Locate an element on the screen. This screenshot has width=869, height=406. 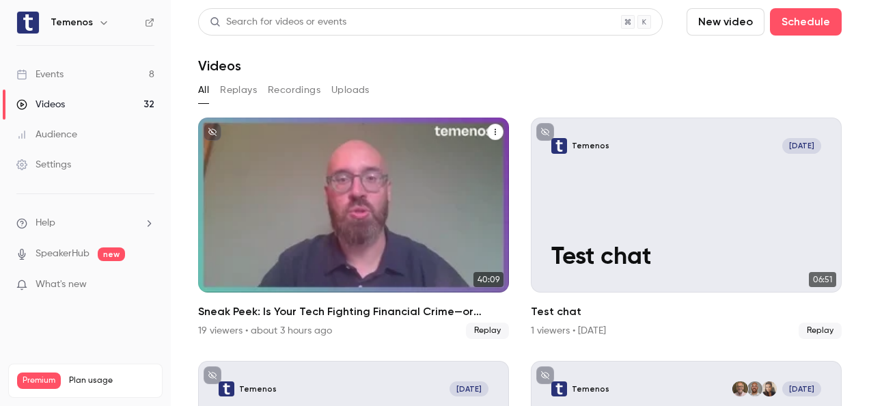
div: Search for videos or events is located at coordinates (278, 22).